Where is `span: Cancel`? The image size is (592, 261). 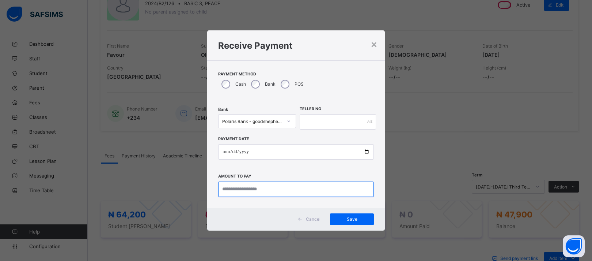 span: Cancel is located at coordinates (313, 219).